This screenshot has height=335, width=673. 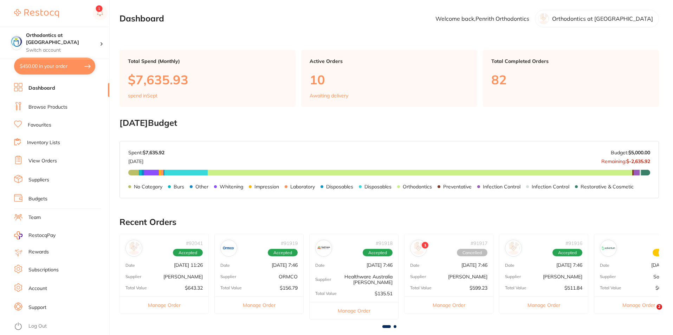 I want to click on p: Total Spend (Monthly), so click(x=207, y=61).